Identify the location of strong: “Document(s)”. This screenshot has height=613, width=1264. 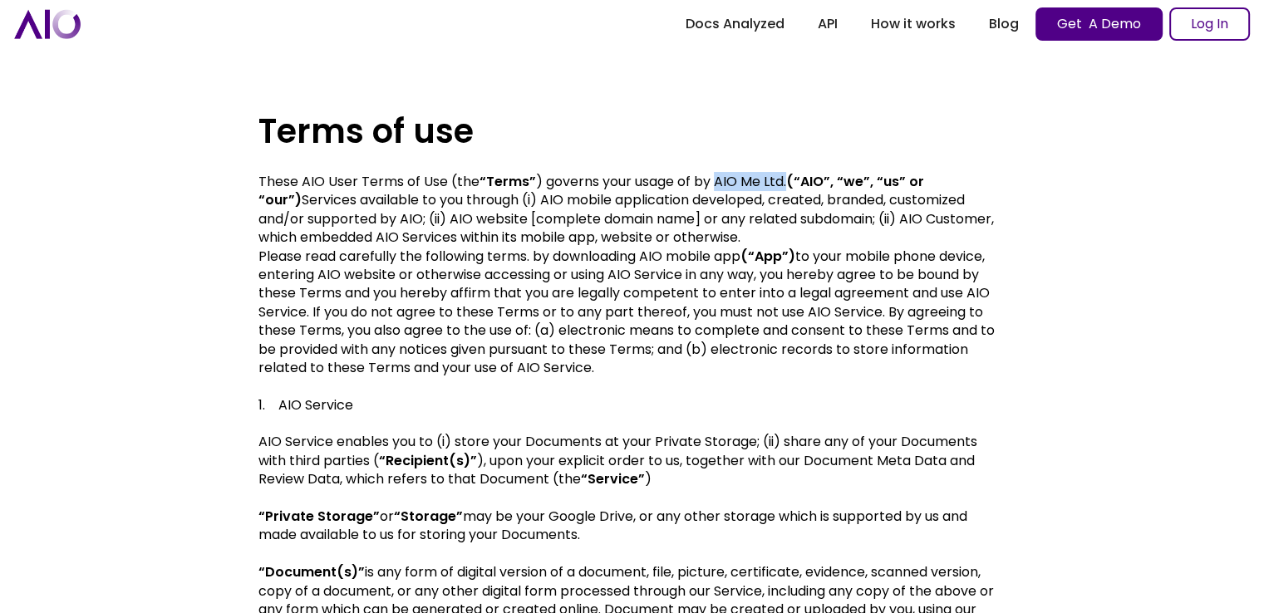
(312, 572).